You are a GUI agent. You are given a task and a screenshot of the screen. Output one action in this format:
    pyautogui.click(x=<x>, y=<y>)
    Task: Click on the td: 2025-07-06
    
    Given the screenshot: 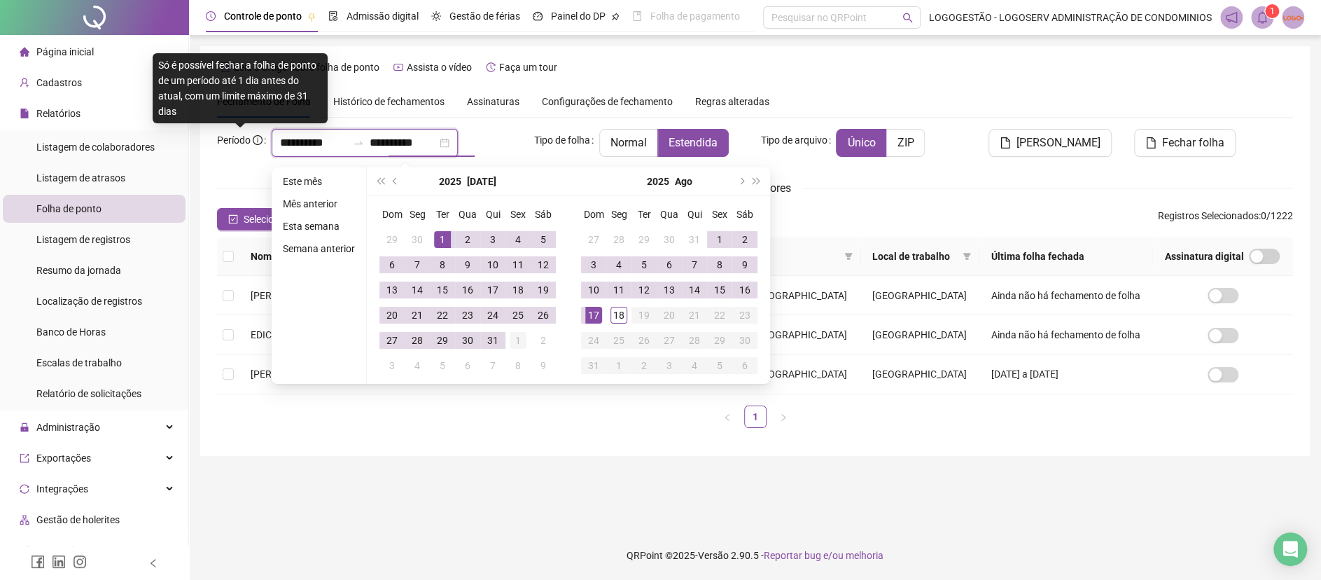 What is the action you would take?
    pyautogui.click(x=392, y=265)
    